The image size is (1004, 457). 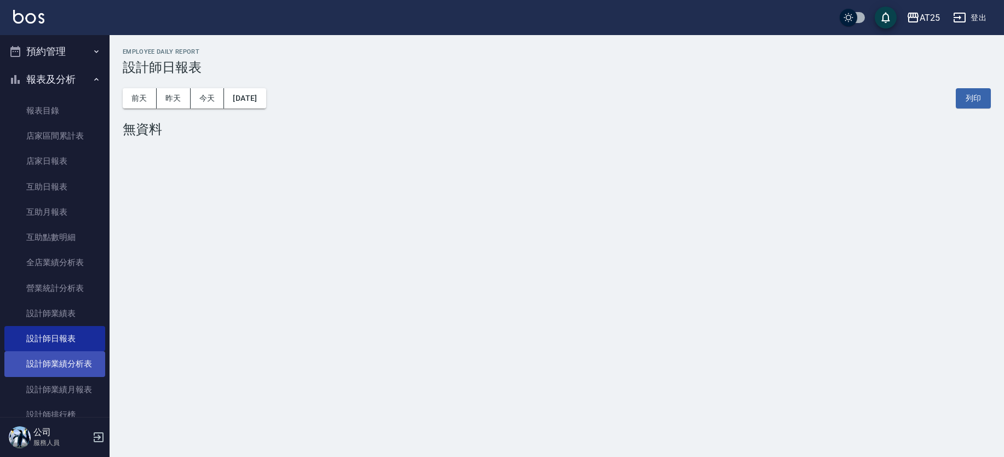 I want to click on a: 設計師業績月報表, so click(x=55, y=390).